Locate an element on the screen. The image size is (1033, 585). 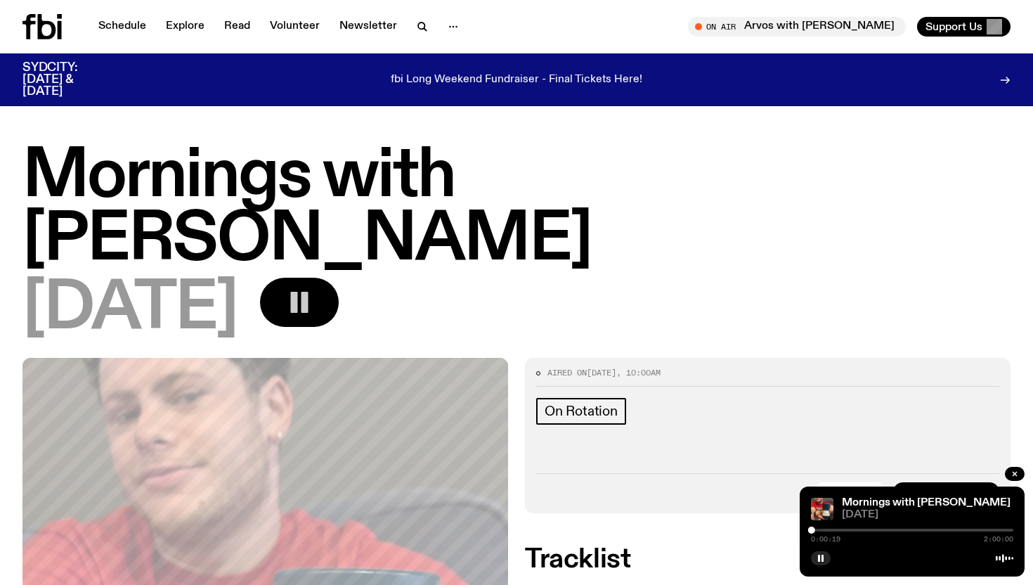
a: Schedule is located at coordinates (122, 27).